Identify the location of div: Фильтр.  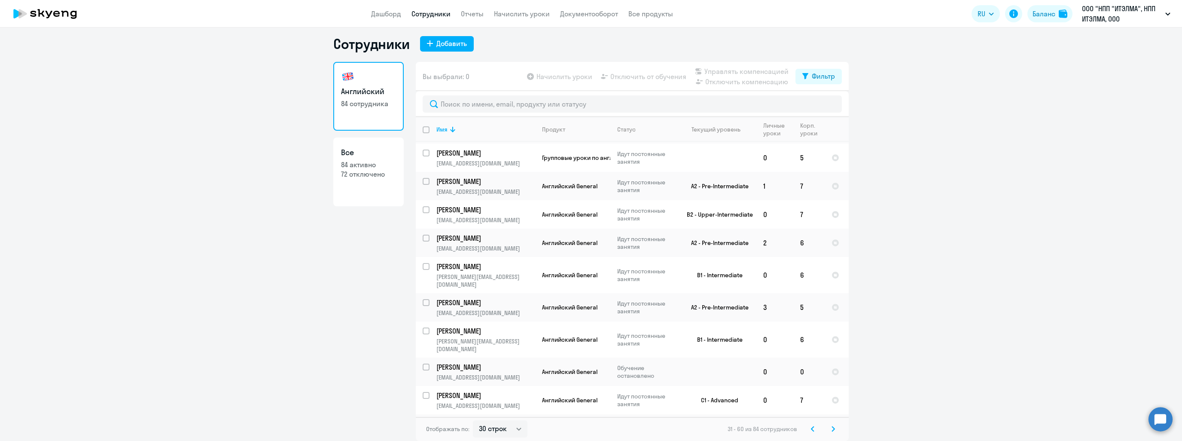
(824, 76).